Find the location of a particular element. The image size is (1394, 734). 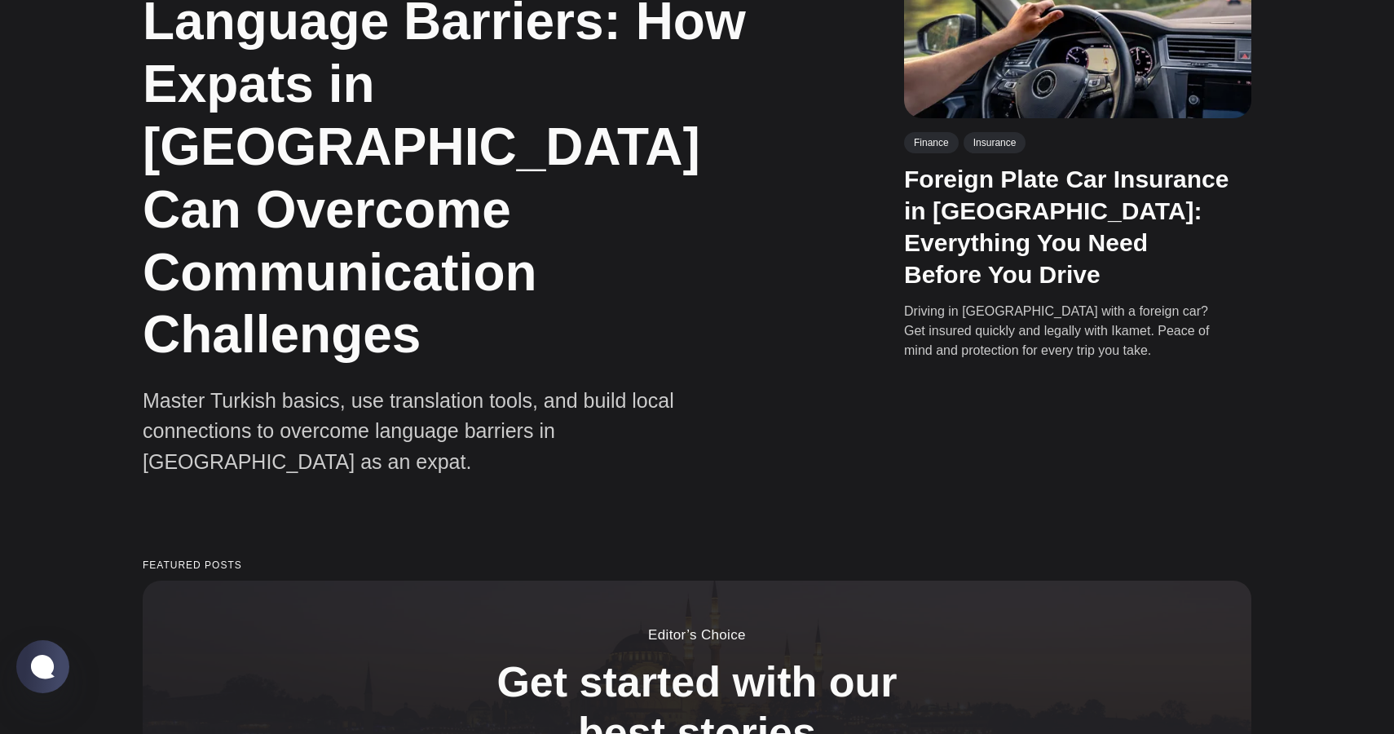

small: Editor’s Choice is located at coordinates (697, 635).